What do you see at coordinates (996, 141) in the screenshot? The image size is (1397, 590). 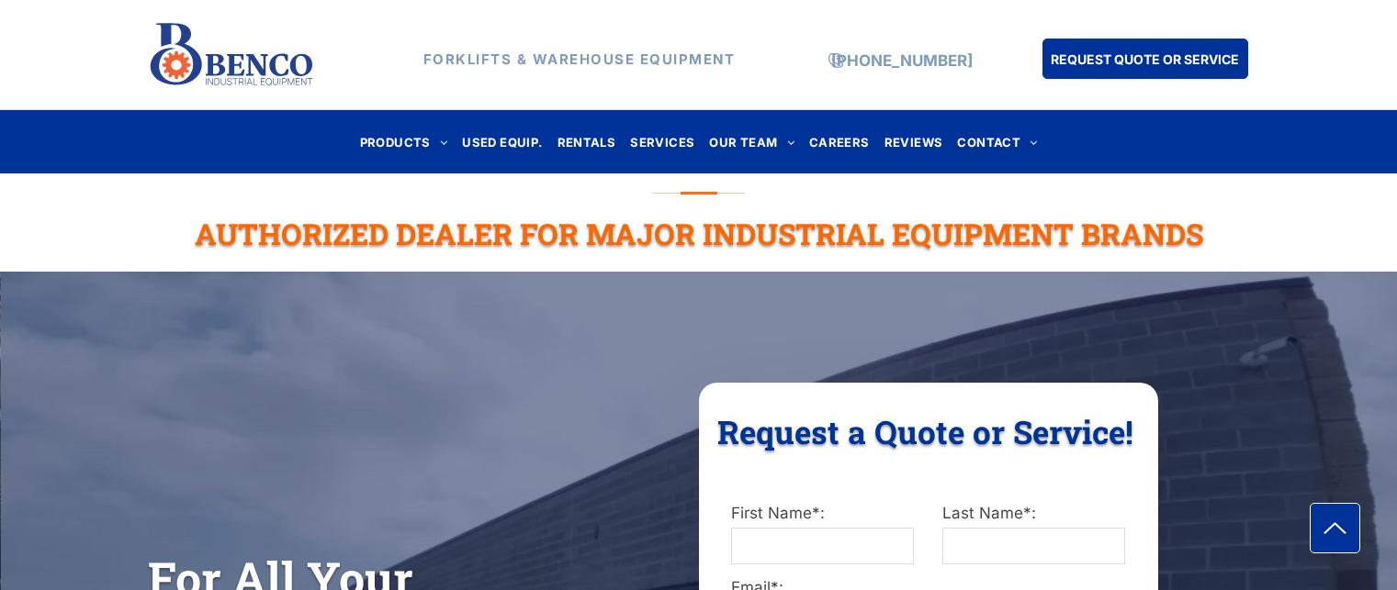 I see `a: CONTACT` at bounding box center [996, 141].